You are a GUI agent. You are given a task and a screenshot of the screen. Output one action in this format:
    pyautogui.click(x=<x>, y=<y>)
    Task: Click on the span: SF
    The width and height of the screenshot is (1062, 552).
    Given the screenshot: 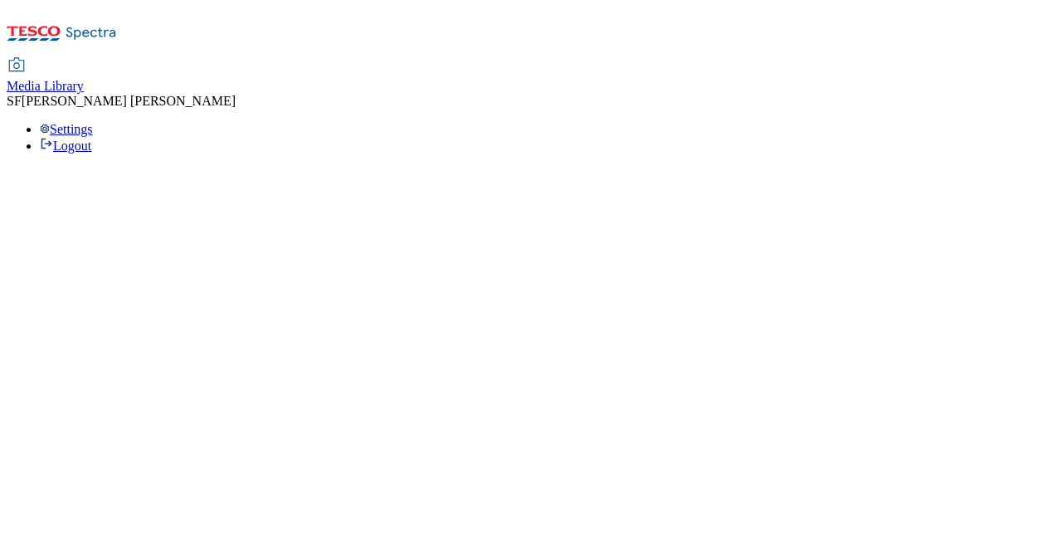 What is the action you would take?
    pyautogui.click(x=14, y=100)
    